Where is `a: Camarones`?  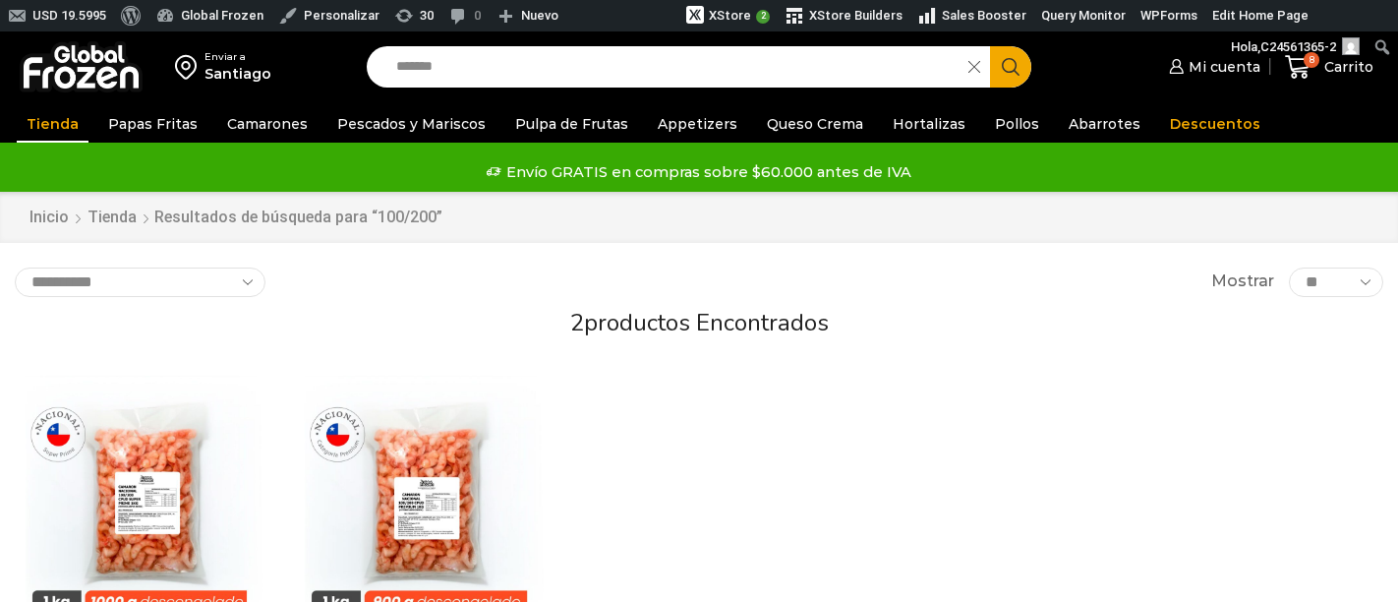 a: Camarones is located at coordinates (267, 124).